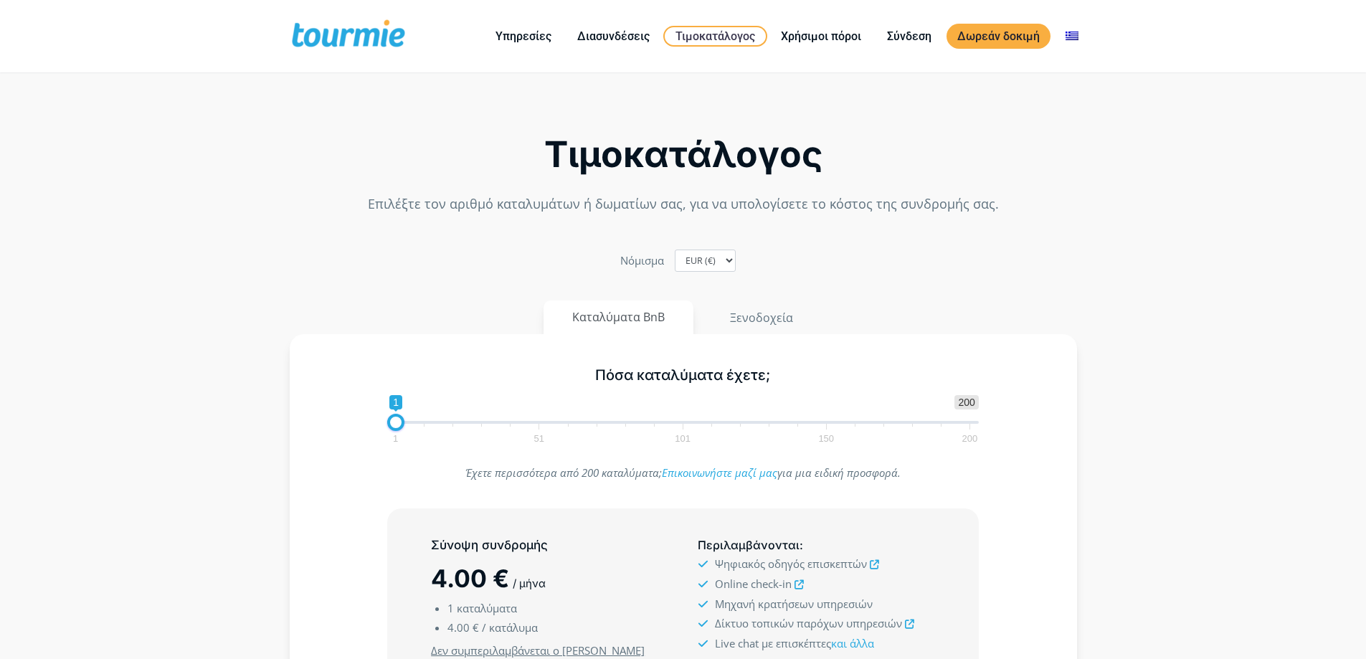 This screenshot has height=659, width=1366. What do you see at coordinates (683, 375) in the screenshot?
I see `h5: Πόσα καταλύματα έχετε;` at bounding box center [683, 375].